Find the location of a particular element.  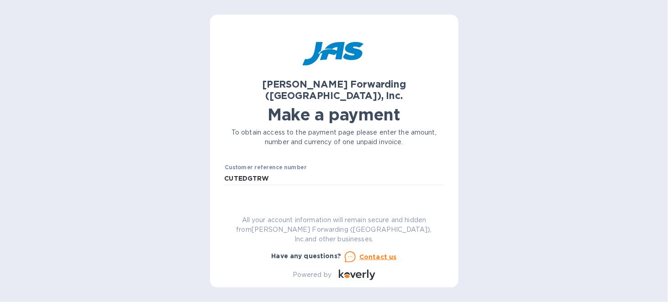

p: Powered by is located at coordinates (312, 275).